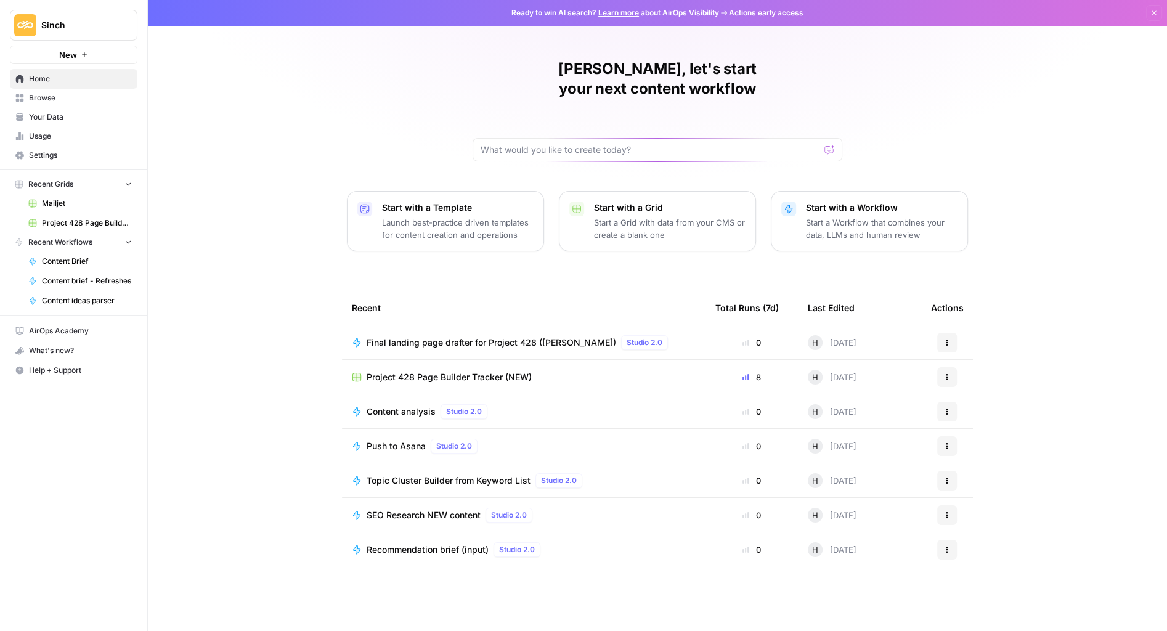 Image resolution: width=1167 pixels, height=631 pixels. I want to click on input: What would you like to create today?, so click(650, 150).